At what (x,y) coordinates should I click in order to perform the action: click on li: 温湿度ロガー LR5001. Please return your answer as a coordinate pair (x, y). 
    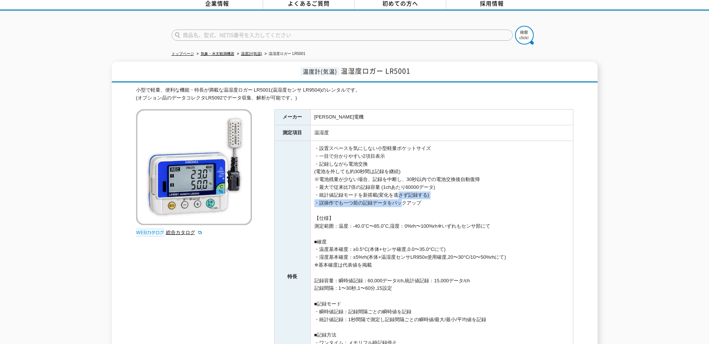
    Looking at the image, I should click on (284, 54).